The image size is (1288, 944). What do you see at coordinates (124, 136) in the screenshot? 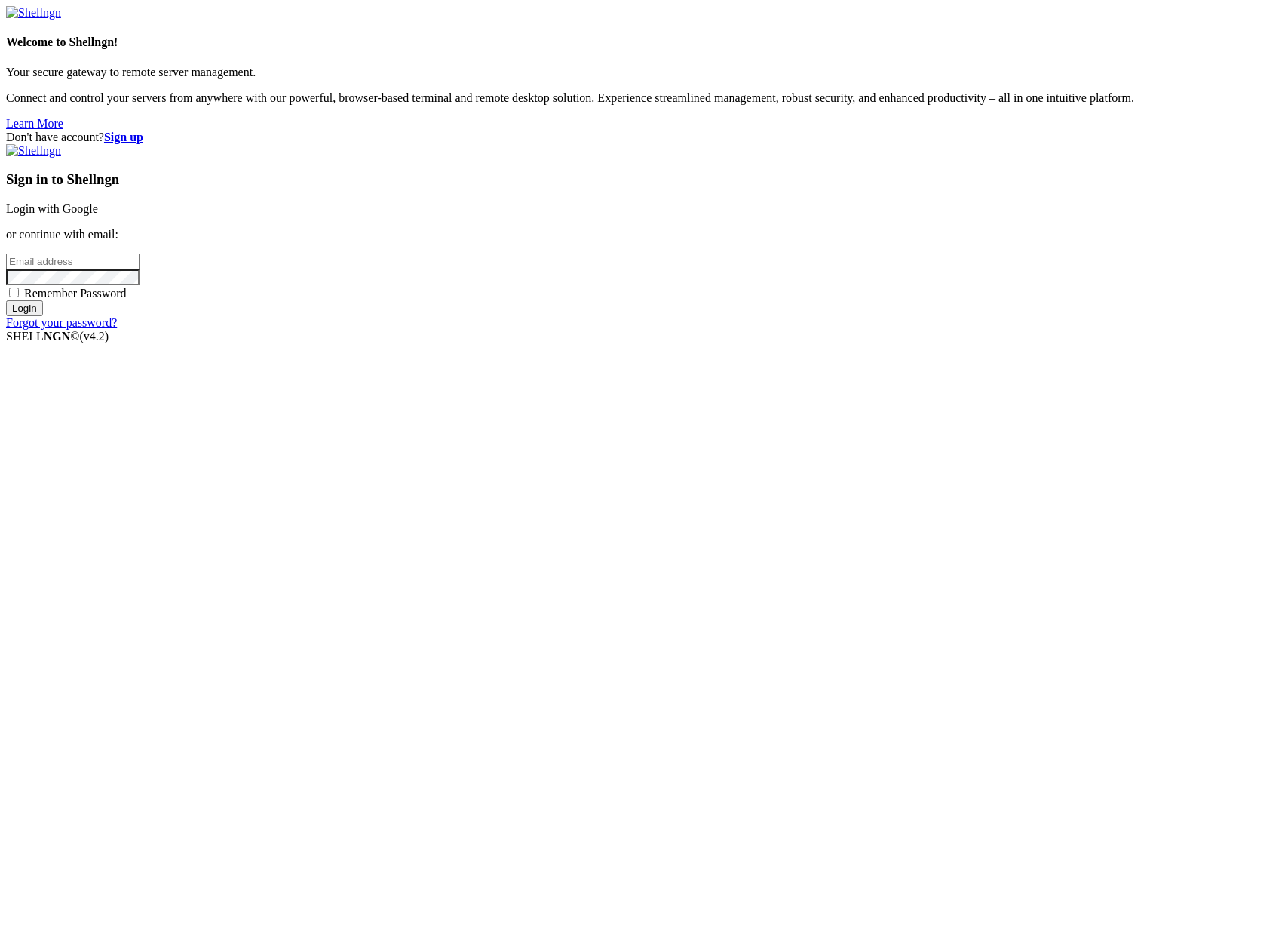
I see `a: Sign up` at bounding box center [124, 136].